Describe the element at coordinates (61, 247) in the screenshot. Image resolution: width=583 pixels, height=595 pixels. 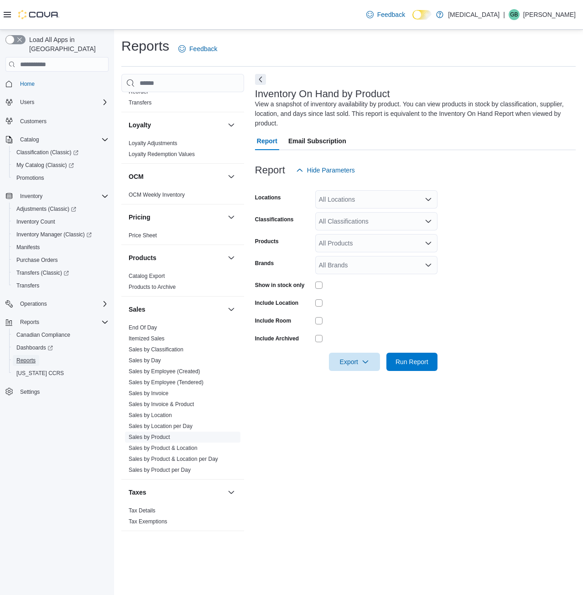
I see `button: Manifests` at that location.